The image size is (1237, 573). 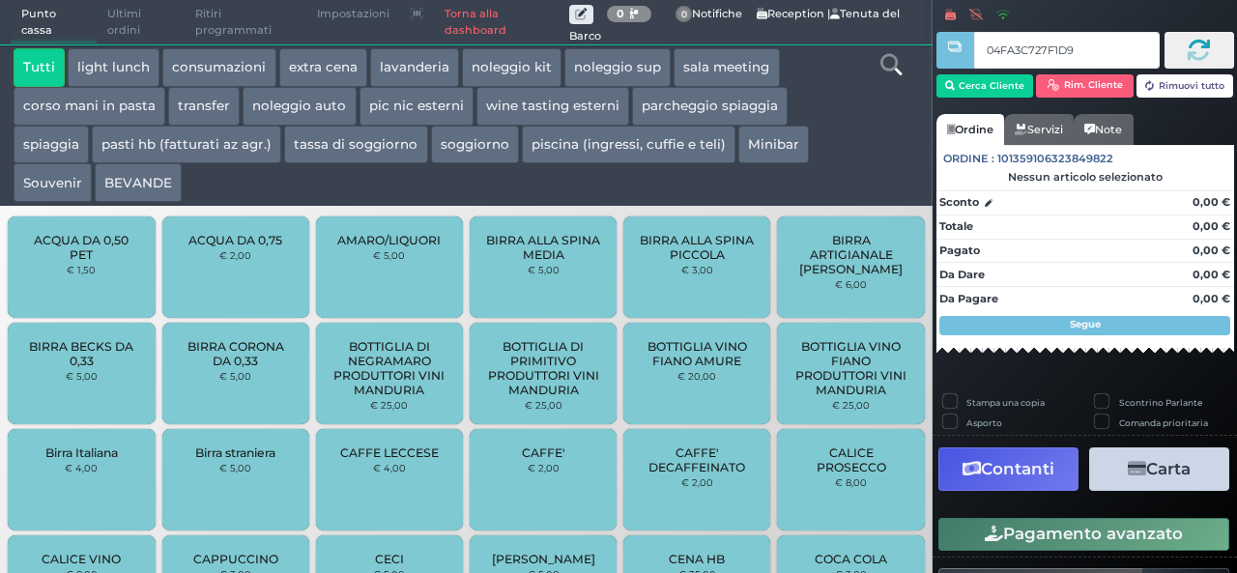 I want to click on span: BIRRA CORONA DA 0,33, so click(x=235, y=354).